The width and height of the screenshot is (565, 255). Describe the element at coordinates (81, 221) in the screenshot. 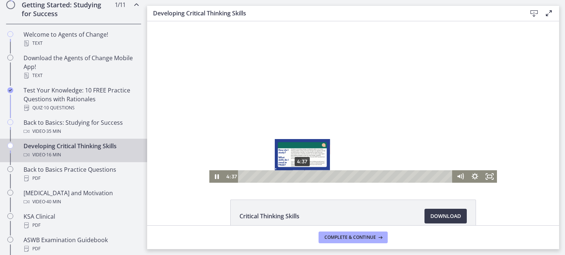

I see `div: KSA Clinical` at that location.